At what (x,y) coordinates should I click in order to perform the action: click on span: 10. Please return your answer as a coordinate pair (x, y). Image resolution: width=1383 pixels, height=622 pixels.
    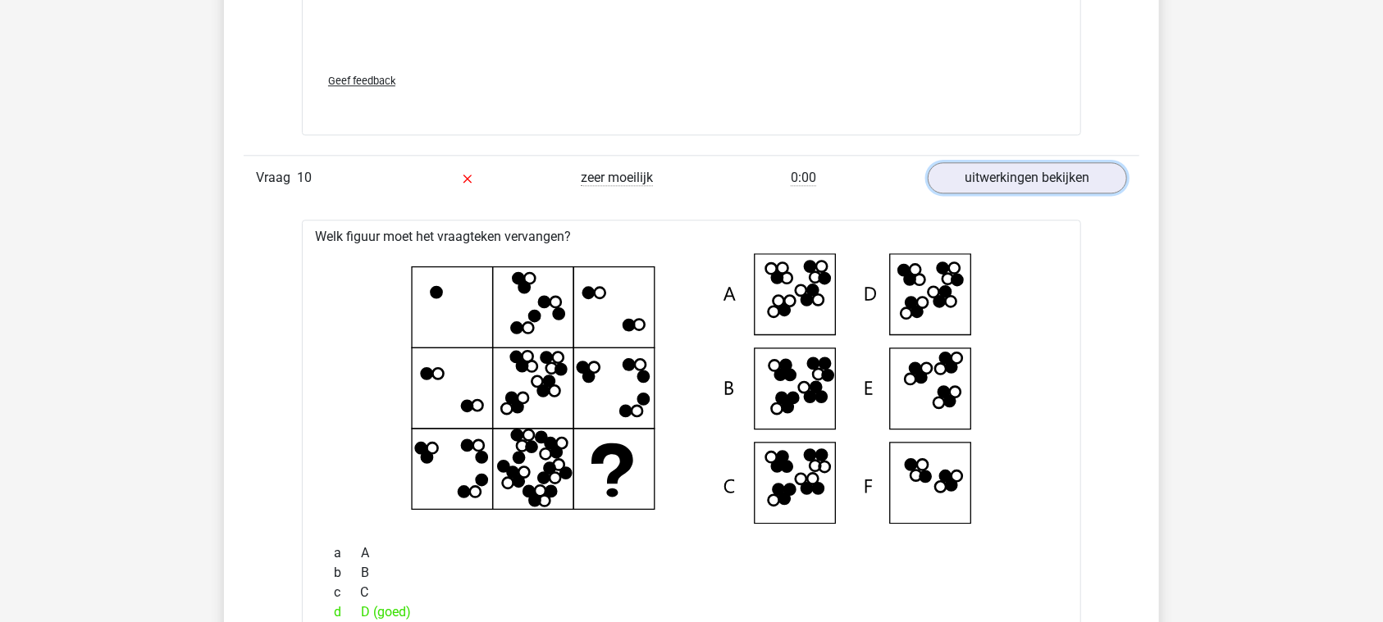
    Looking at the image, I should click on (304, 177).